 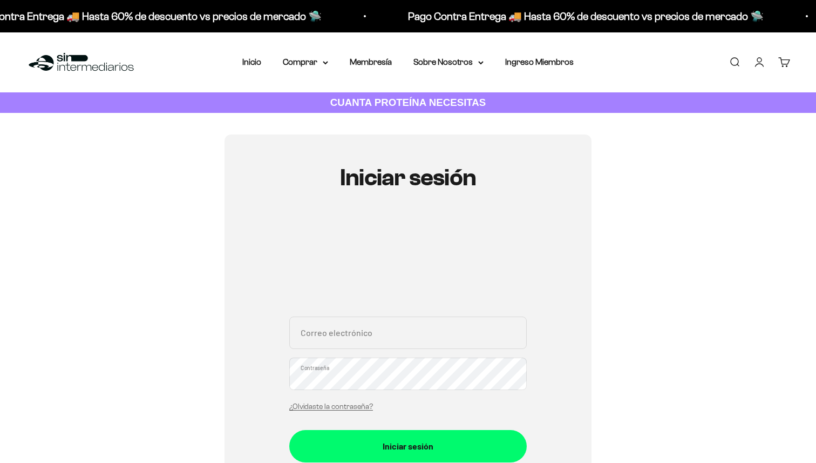 What do you see at coordinates (408, 446) in the screenshot?
I see `button: Iniciar sesión` at bounding box center [408, 446].